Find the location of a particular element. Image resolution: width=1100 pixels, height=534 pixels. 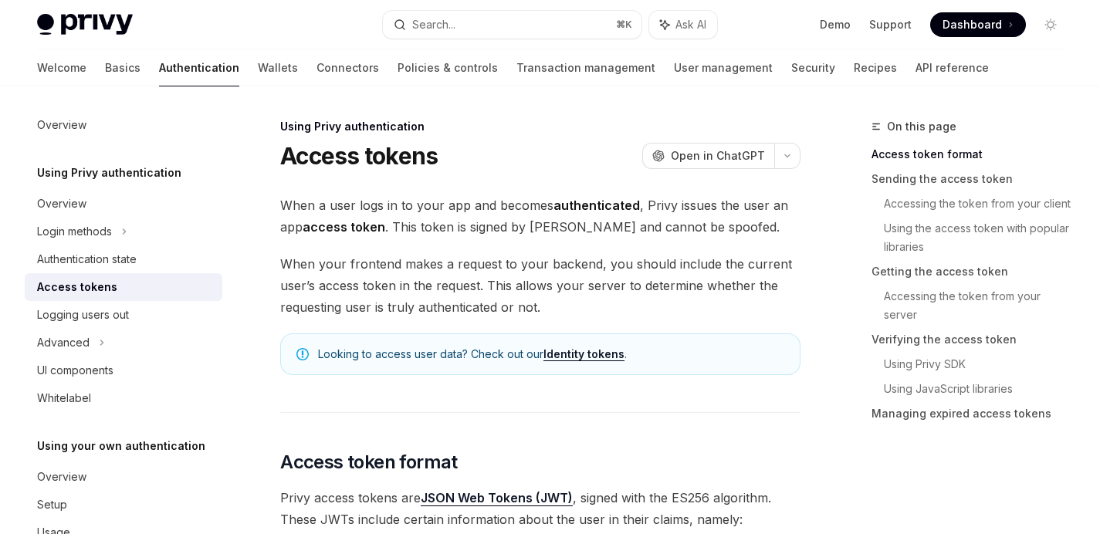

h1: Access tokens is located at coordinates (359, 156).